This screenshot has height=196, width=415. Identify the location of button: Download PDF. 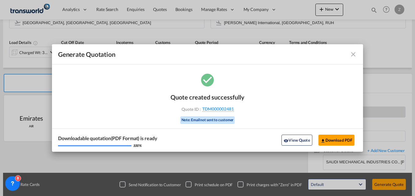
(336, 140).